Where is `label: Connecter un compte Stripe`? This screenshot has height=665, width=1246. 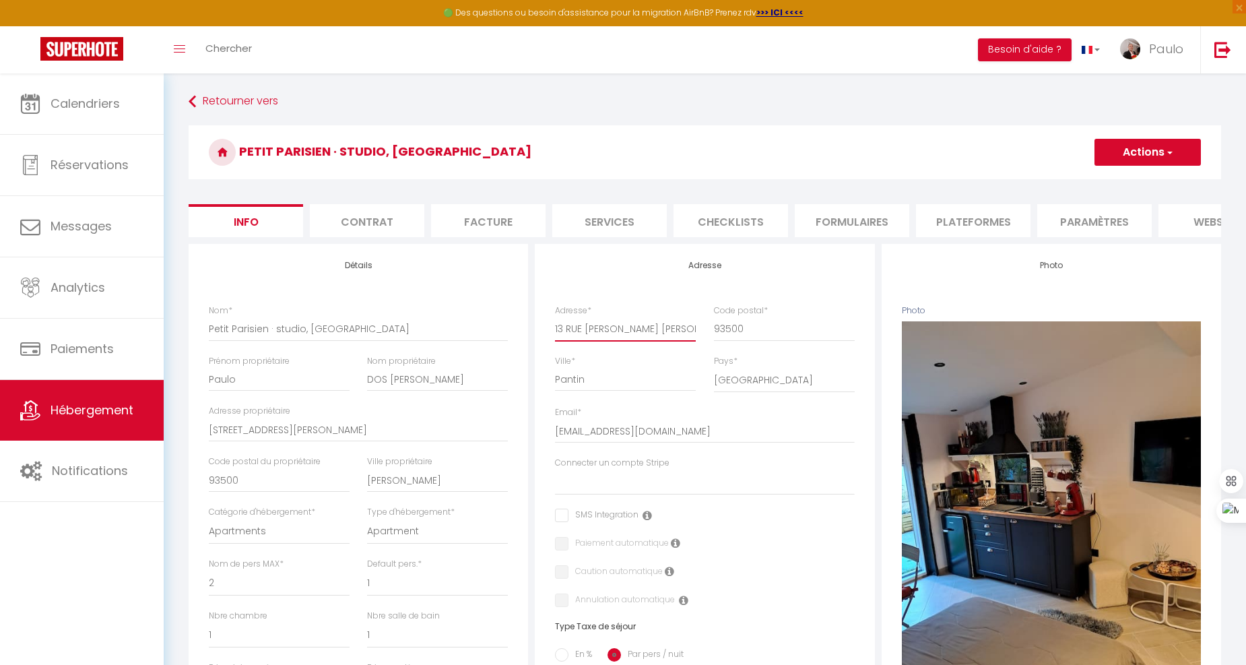 label: Connecter un compte Stripe is located at coordinates (612, 463).